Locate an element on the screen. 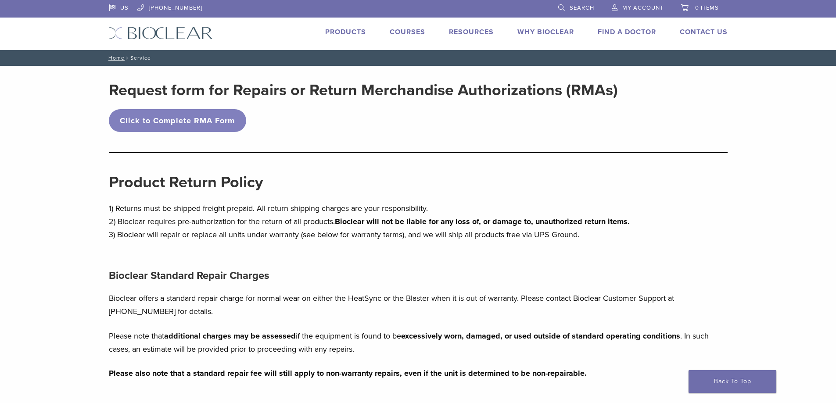 The height and width of the screenshot is (403, 836). strong: Bioclear will not be liable for any loss of, or damage to, unauthorized return items. is located at coordinates (482, 222).